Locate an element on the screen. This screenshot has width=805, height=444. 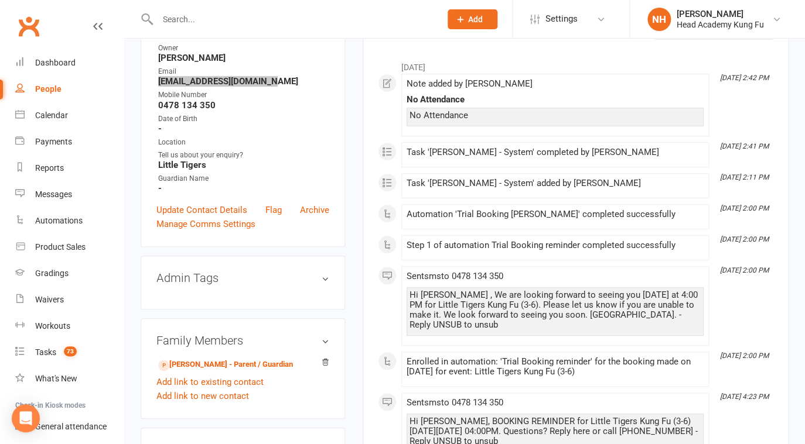
h3: Admin Tags is located at coordinates (242, 278).